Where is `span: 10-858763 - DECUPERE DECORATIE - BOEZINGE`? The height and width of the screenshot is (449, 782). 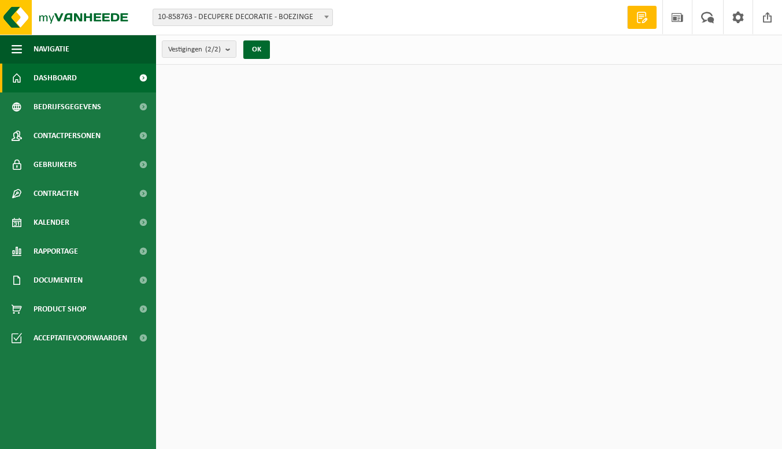 span: 10-858763 - DECUPERE DECORATIE - BOEZINGE is located at coordinates (243, 17).